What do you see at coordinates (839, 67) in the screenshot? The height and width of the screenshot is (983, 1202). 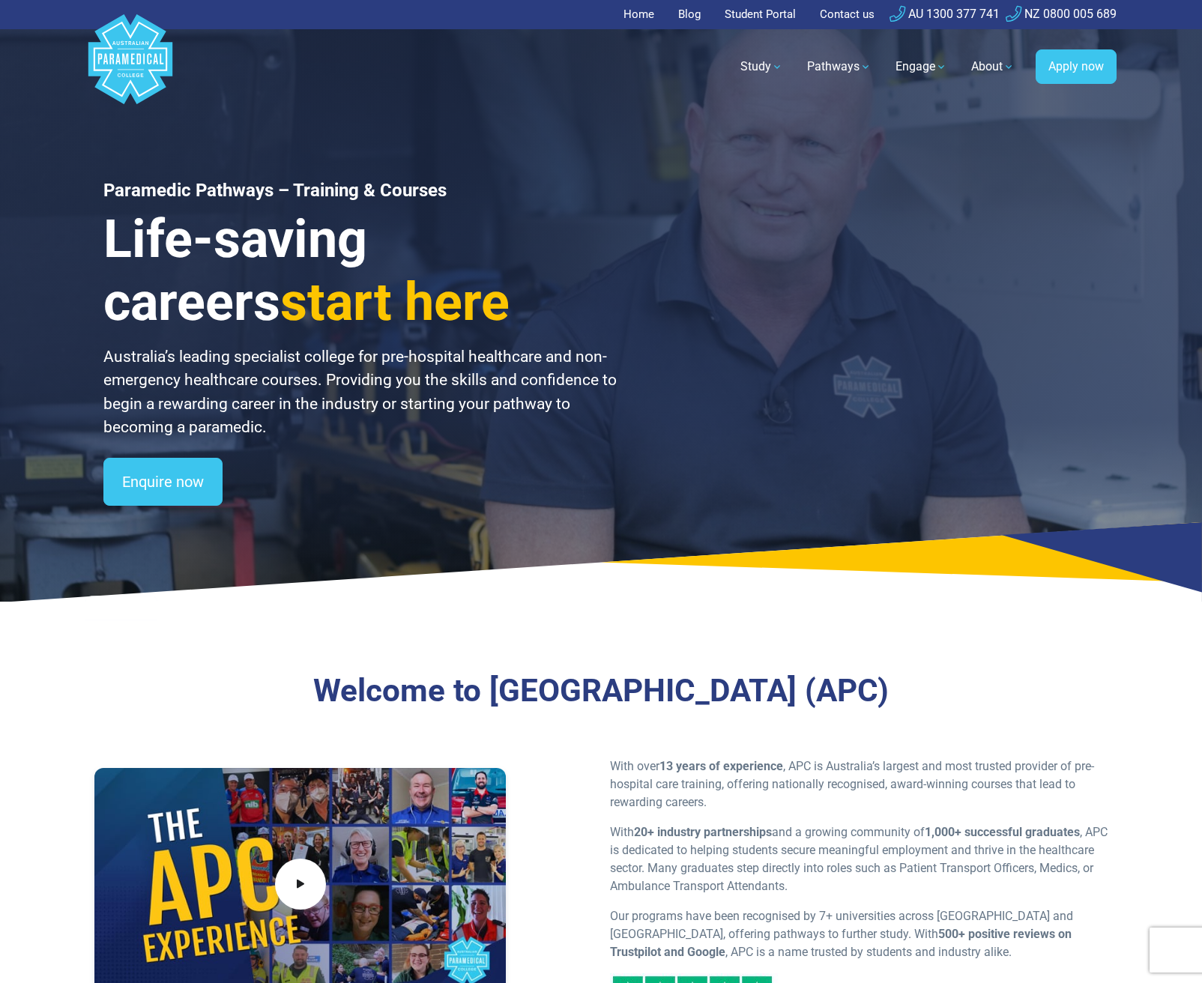 I see `a: Pathways` at bounding box center [839, 67].